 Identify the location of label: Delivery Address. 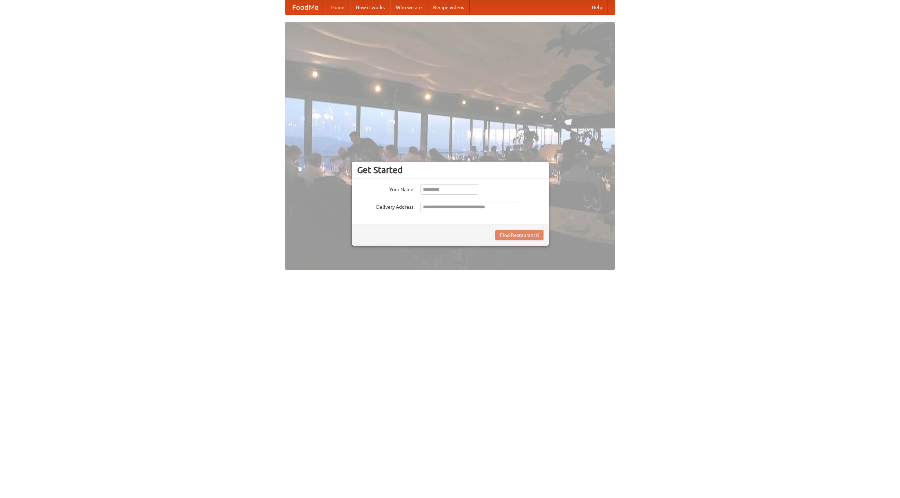
(385, 206).